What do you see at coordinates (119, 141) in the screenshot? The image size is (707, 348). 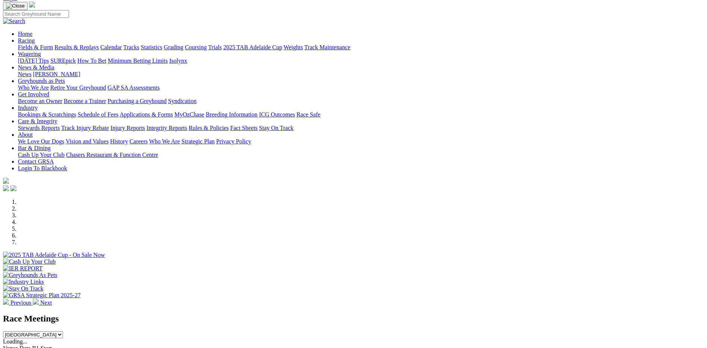 I see `a: History` at bounding box center [119, 141].